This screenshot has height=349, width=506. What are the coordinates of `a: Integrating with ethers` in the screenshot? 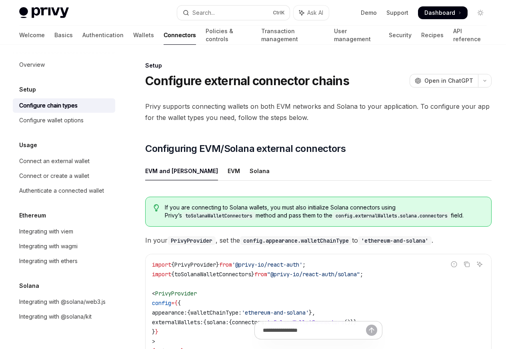 It's located at (64, 261).